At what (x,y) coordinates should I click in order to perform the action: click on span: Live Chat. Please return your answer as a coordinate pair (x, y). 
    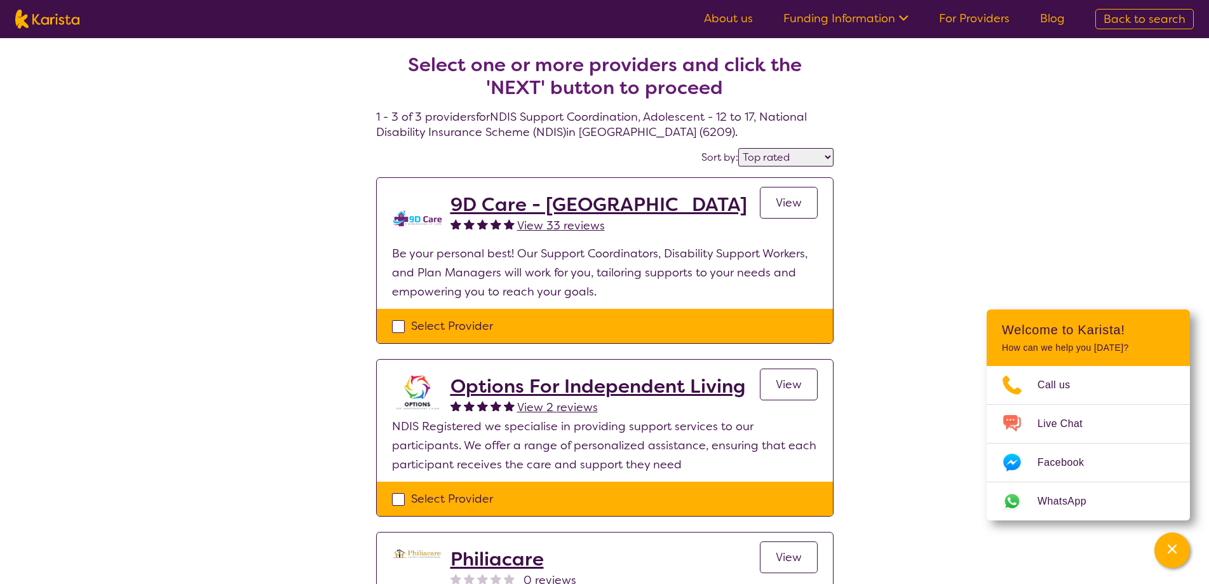
    Looking at the image, I should click on (1067, 424).